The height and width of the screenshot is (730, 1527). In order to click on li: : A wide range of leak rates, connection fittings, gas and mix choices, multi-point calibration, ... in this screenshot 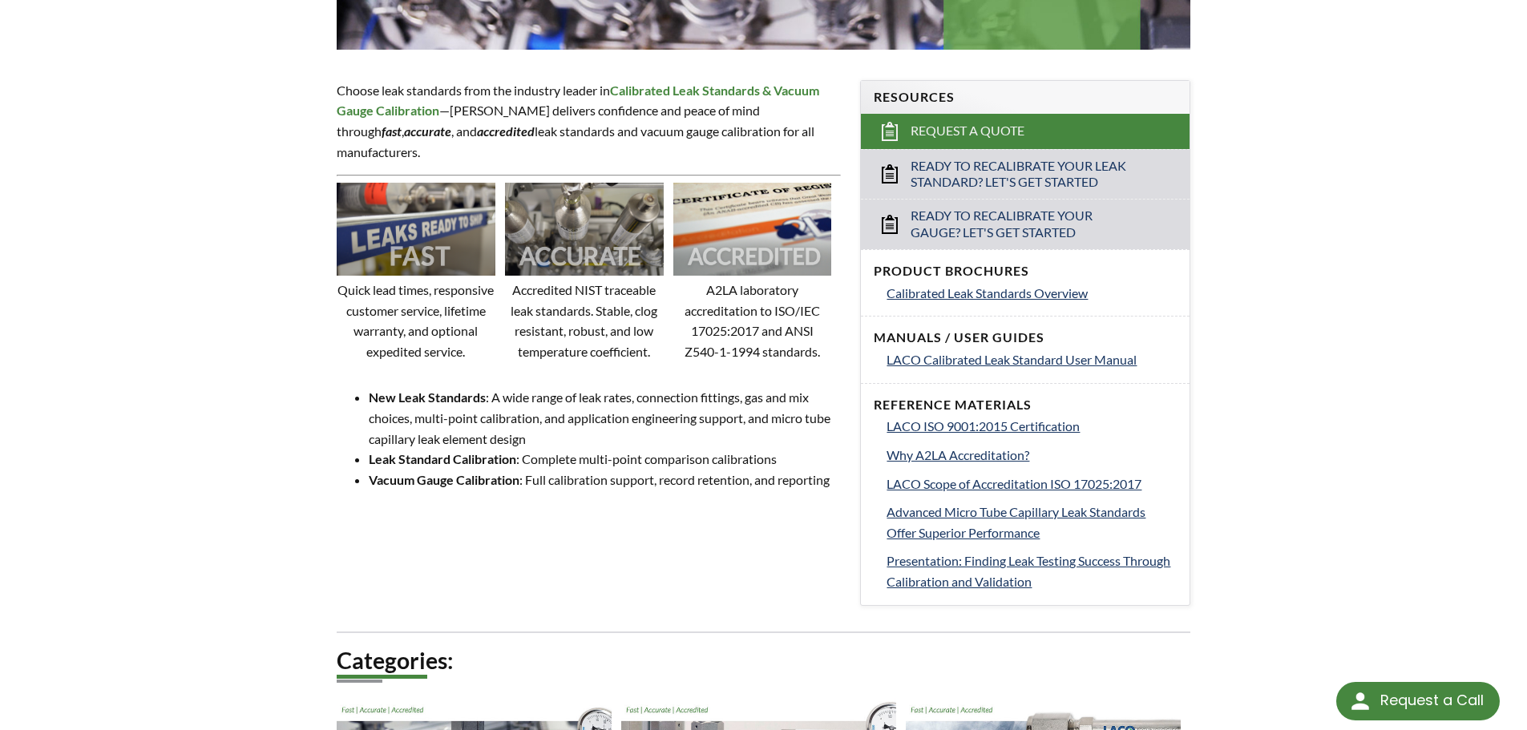, I will do `click(605, 417)`.